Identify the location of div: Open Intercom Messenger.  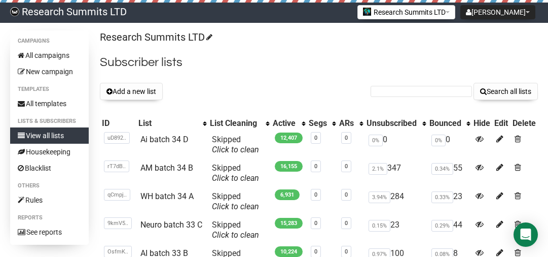
(526, 234).